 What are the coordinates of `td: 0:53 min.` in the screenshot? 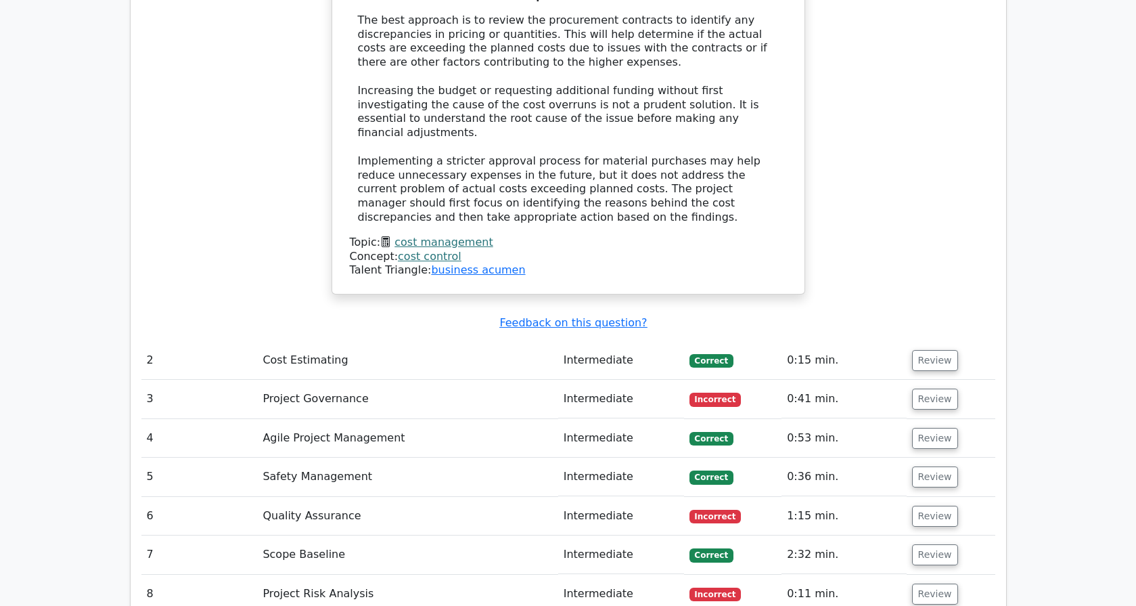 It's located at (844, 438).